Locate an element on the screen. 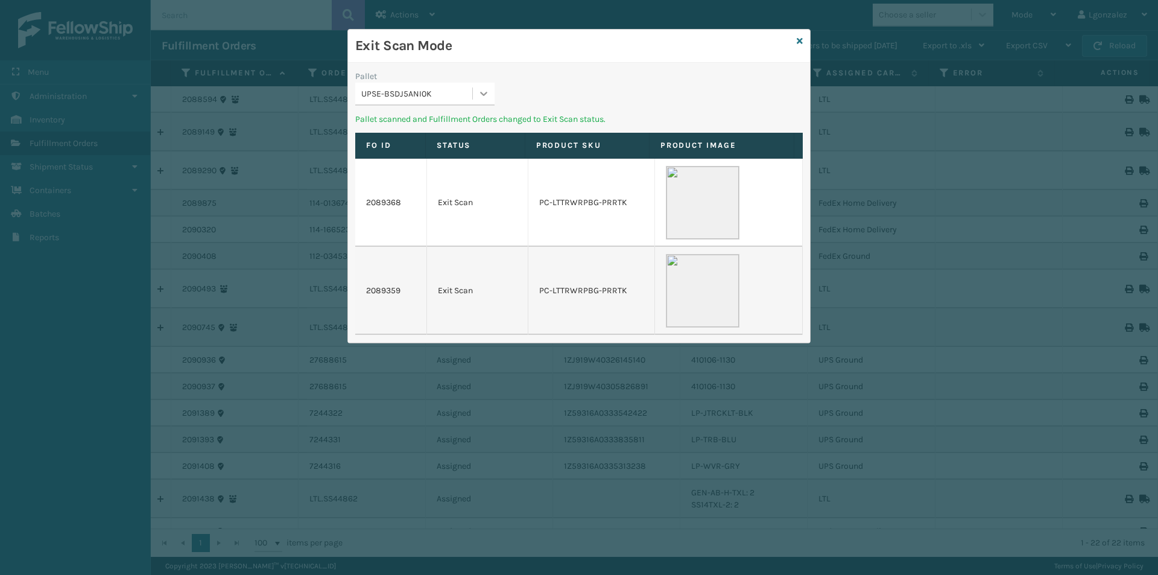 The image size is (1158, 575). label: FO ID is located at coordinates (390, 145).